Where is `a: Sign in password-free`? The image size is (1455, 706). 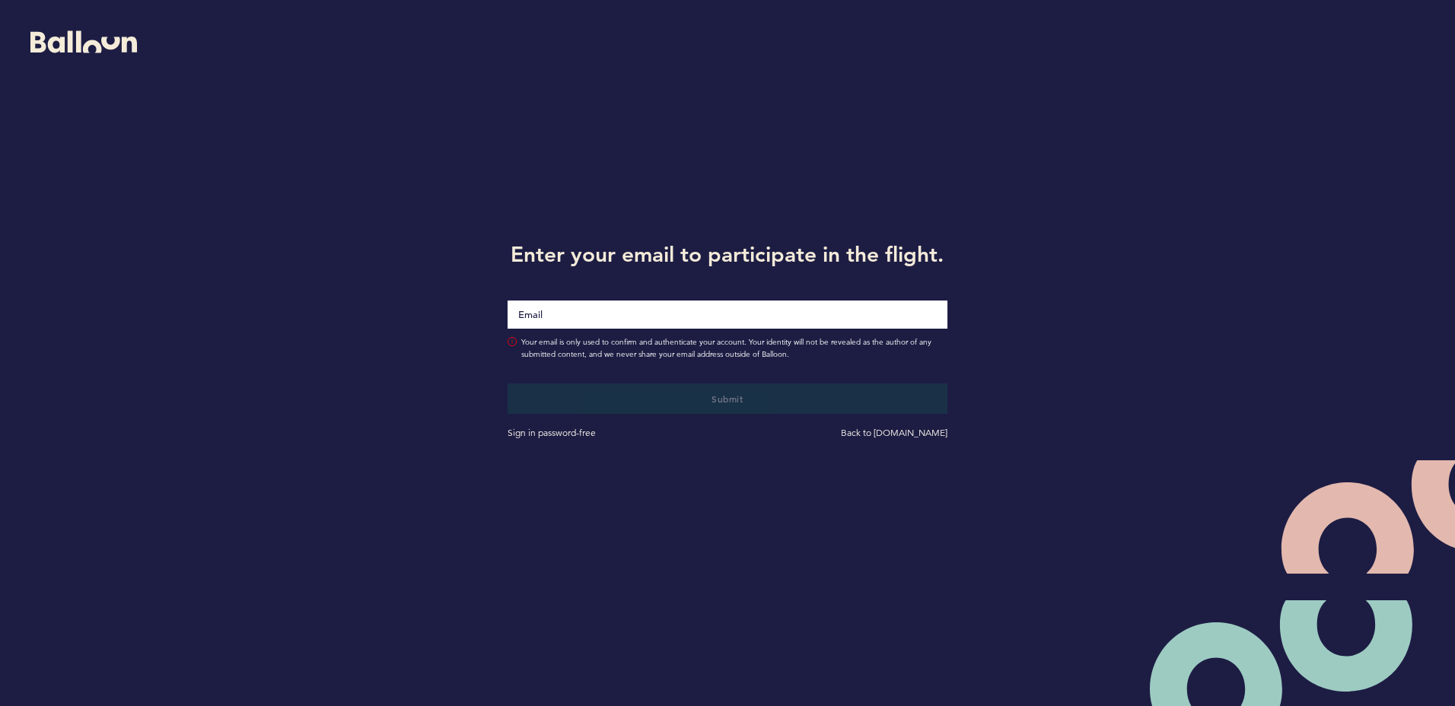
a: Sign in password-free is located at coordinates (552, 432).